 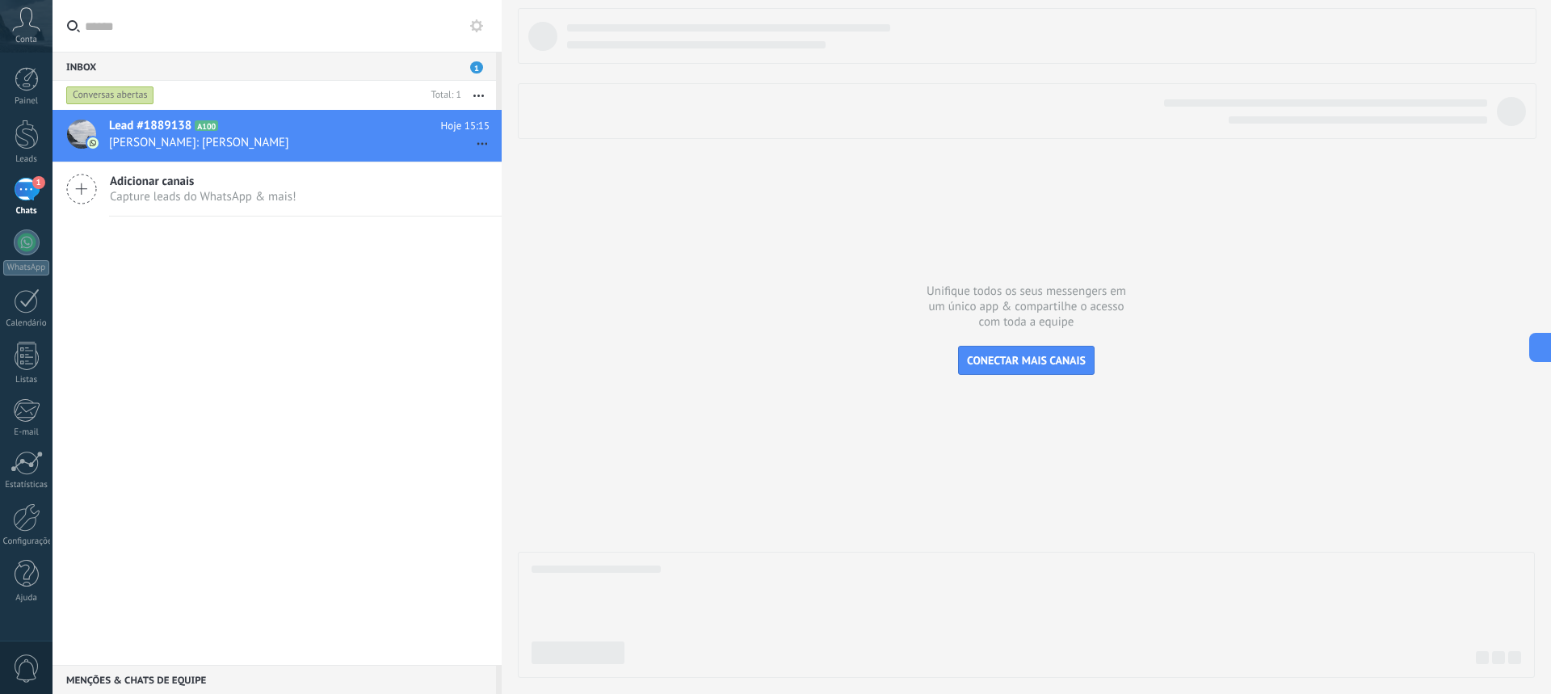 What do you see at coordinates (206, 125) in the screenshot?
I see `span: A100` at bounding box center [206, 125].